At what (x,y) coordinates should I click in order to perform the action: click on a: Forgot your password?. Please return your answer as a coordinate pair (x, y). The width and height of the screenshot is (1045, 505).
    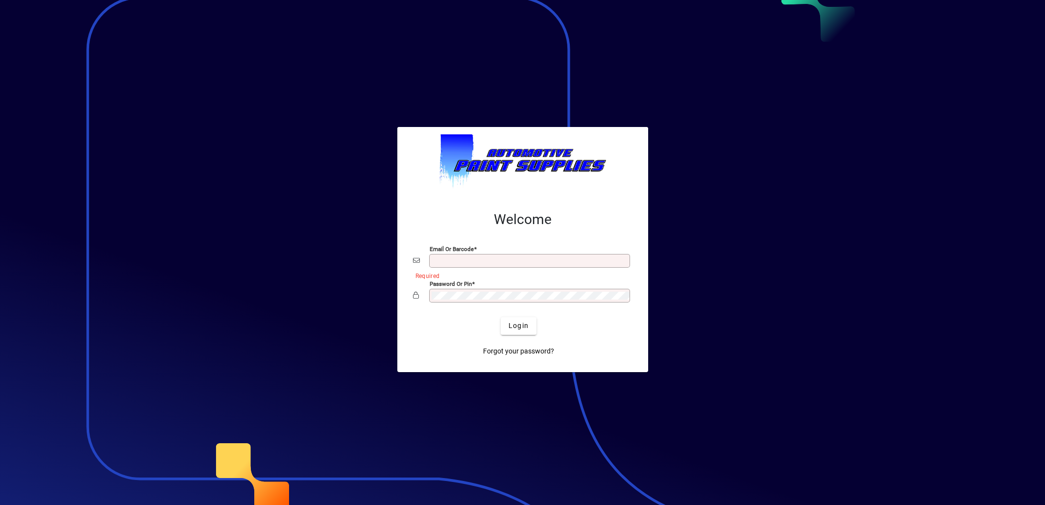
    Looking at the image, I should click on (518, 351).